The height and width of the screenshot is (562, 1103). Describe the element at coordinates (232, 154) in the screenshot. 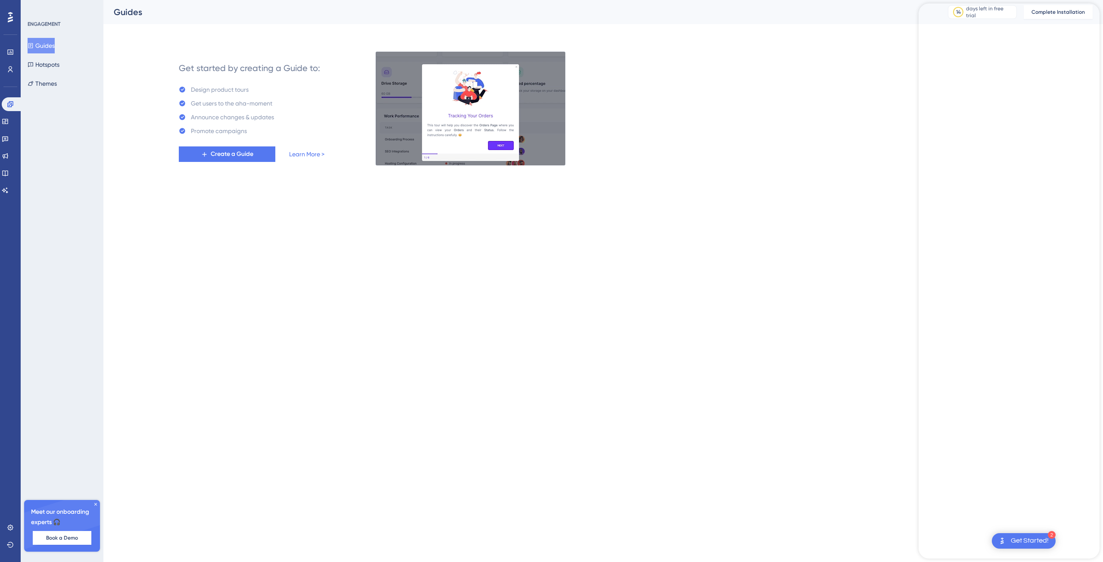

I see `span: Create a Guide` at that location.